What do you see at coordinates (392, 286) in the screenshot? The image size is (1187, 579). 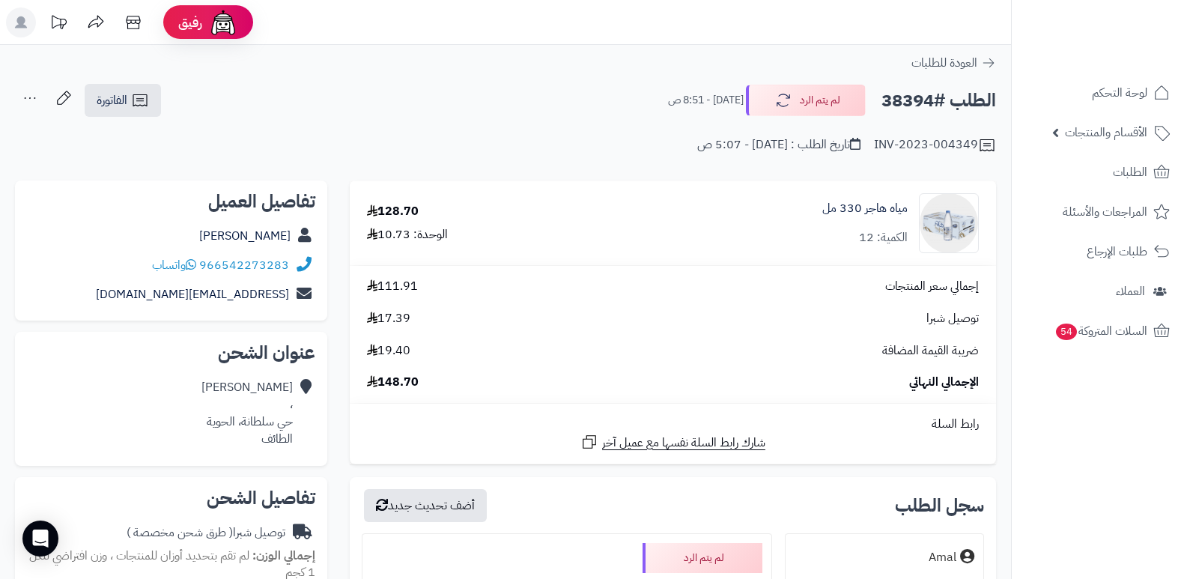 I see `span: 111.91` at bounding box center [392, 286].